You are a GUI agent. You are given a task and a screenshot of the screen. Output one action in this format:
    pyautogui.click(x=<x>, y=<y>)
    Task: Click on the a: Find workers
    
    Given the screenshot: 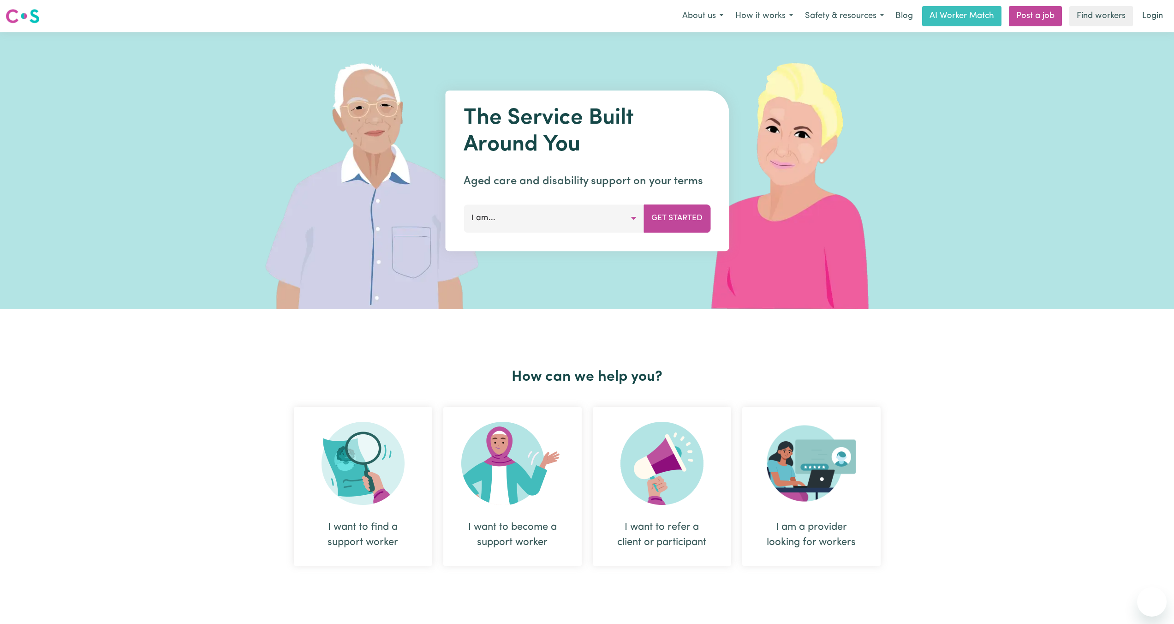 What is the action you would take?
    pyautogui.click(x=1101, y=16)
    